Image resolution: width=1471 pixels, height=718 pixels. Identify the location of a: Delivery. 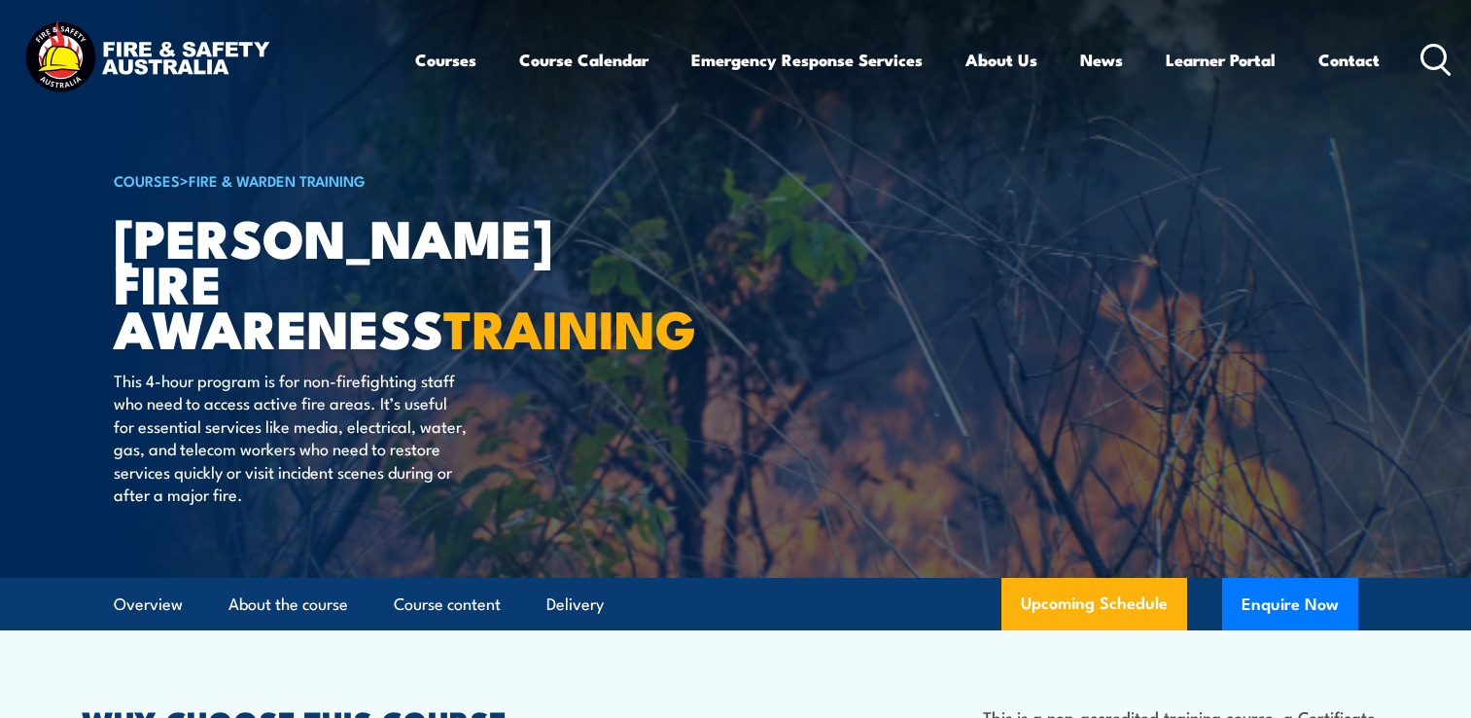
(575, 604).